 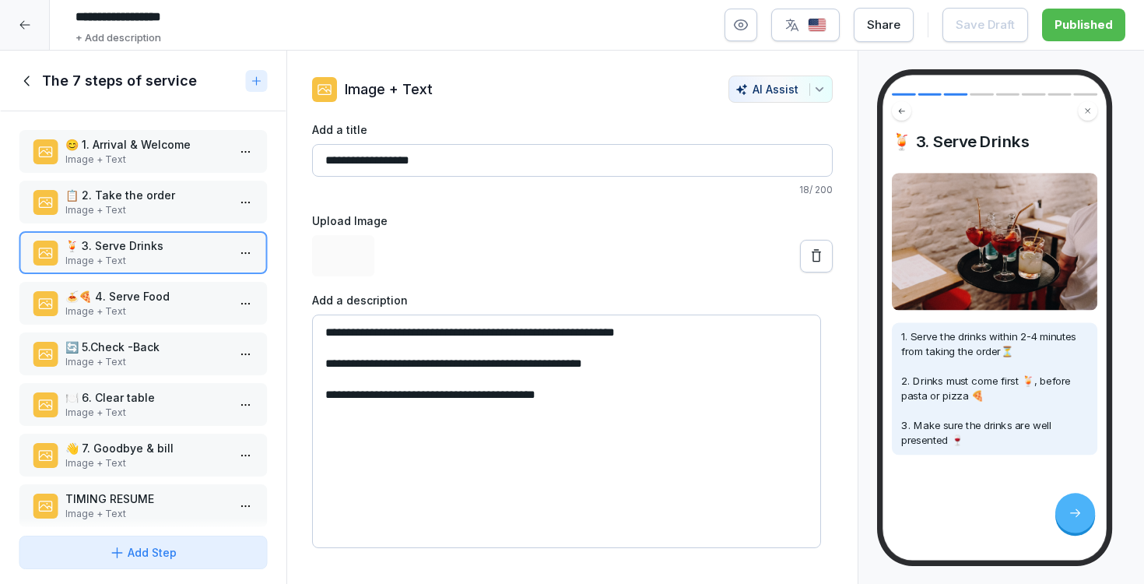 What do you see at coordinates (146, 397) in the screenshot?
I see `p: 🍽️ 6. Clear table` at bounding box center [146, 397].